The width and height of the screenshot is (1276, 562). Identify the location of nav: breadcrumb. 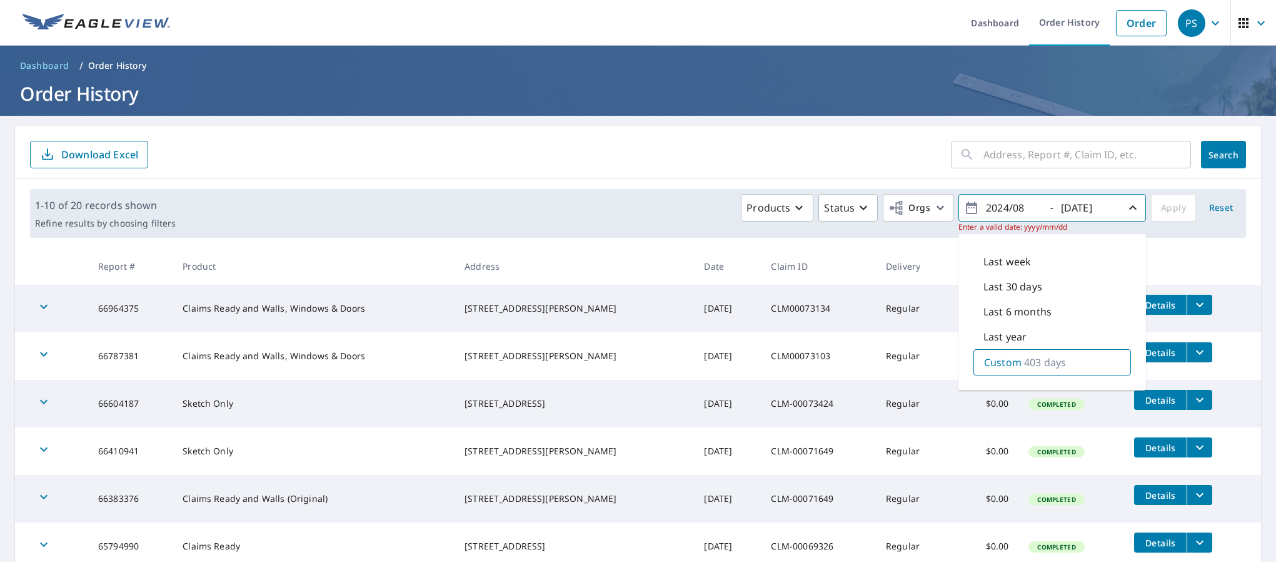
(638, 66).